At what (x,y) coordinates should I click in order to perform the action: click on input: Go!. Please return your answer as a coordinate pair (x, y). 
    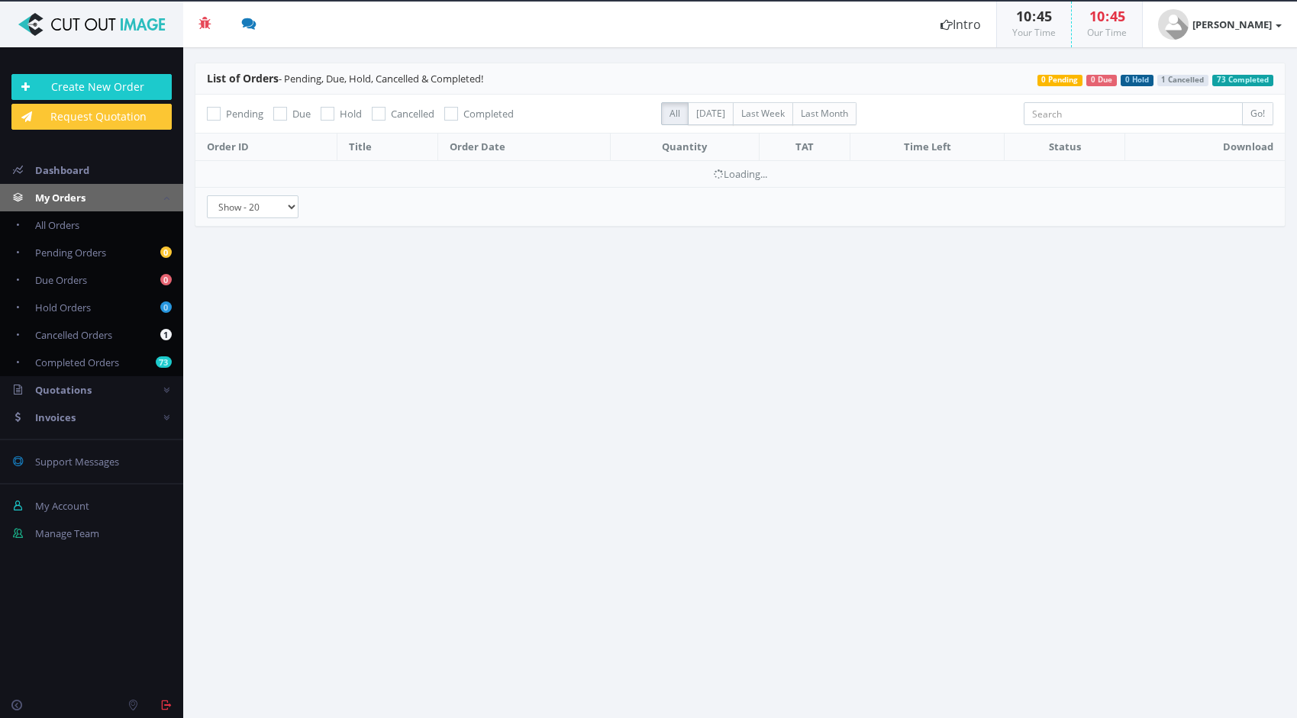
    Looking at the image, I should click on (1257, 114).